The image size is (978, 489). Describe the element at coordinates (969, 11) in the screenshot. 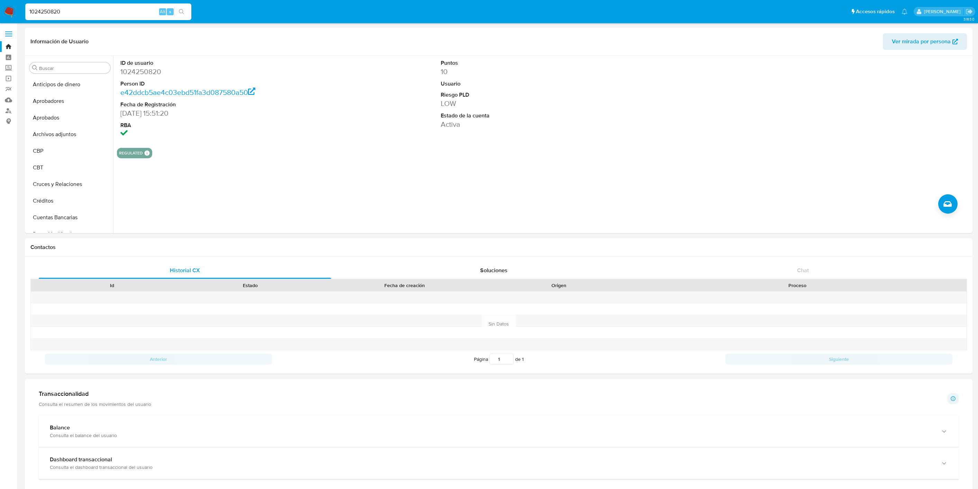

I see `a: Salir` at that location.